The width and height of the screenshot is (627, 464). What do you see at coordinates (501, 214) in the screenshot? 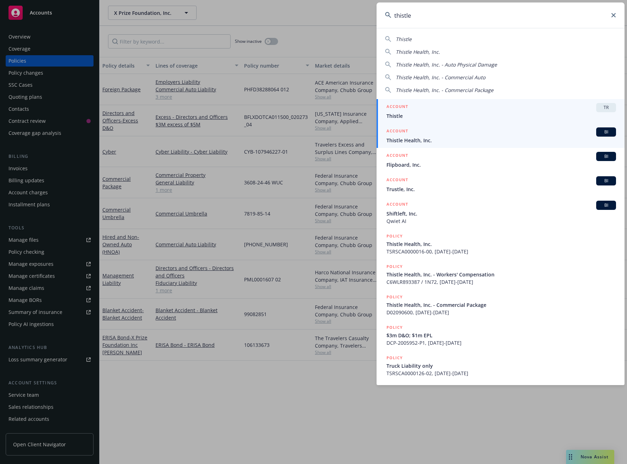
I see `span: Shiftleft, Inc.` at bounding box center [501, 214].